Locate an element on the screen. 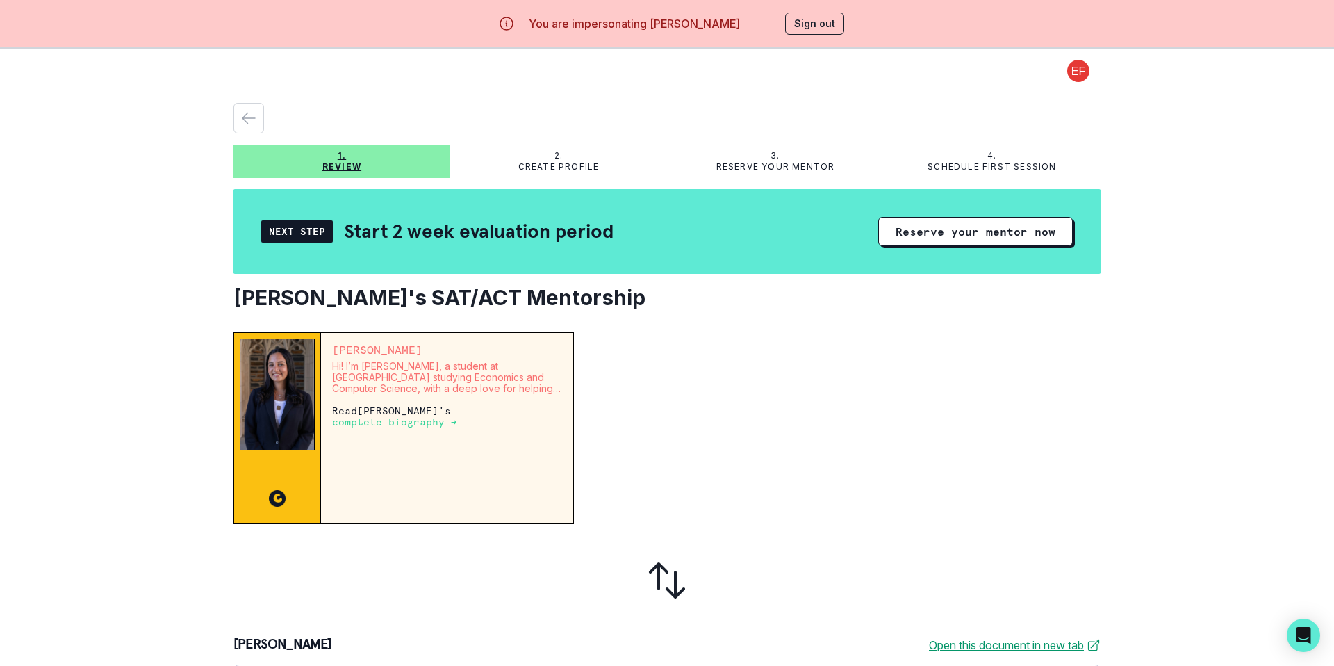 Image resolution: width=1334 pixels, height=666 pixels. button: profile picture is located at coordinates (1078, 71).